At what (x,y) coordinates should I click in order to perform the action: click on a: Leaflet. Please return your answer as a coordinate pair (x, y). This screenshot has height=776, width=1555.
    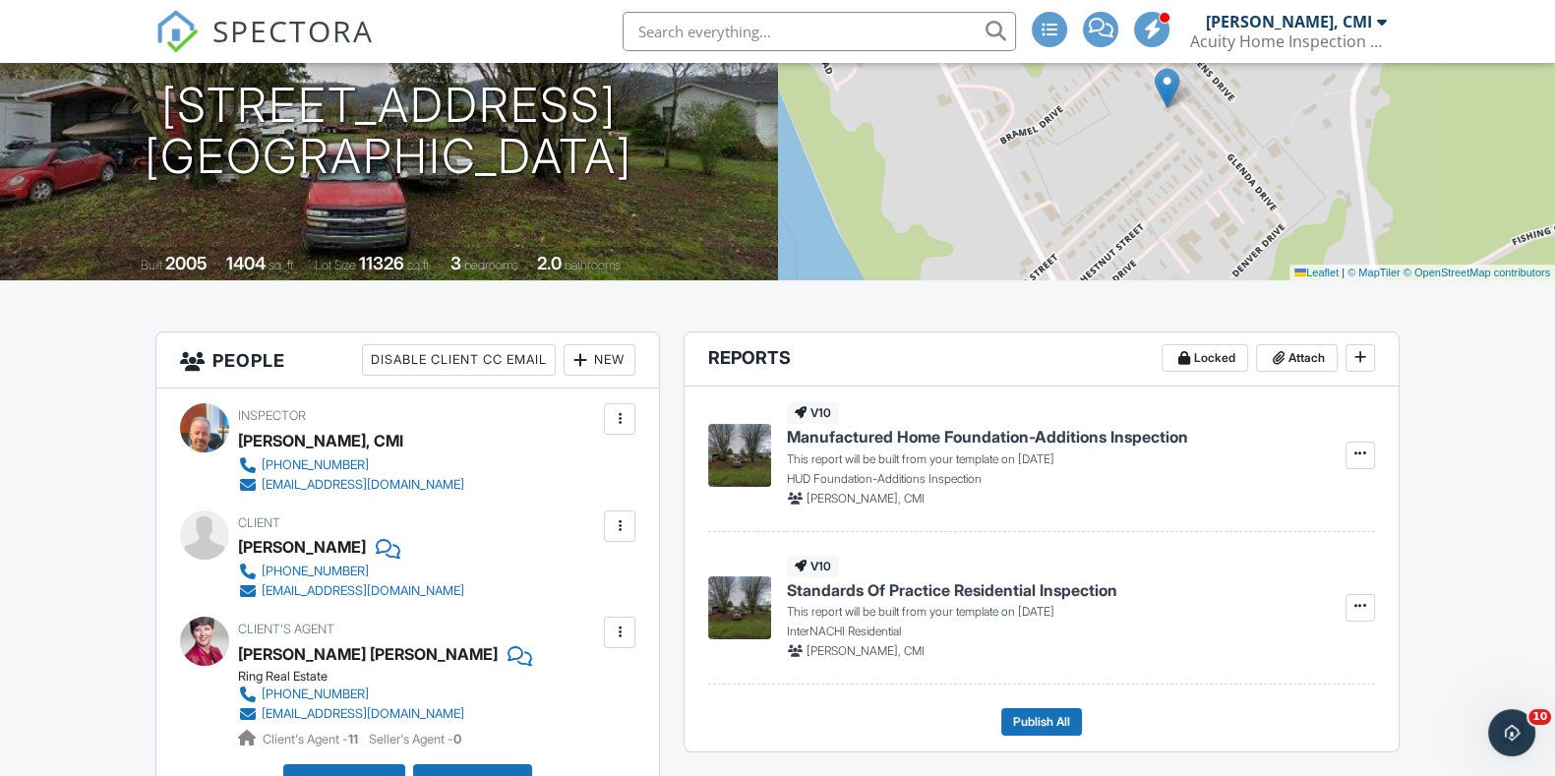
    Looking at the image, I should click on (1316, 273).